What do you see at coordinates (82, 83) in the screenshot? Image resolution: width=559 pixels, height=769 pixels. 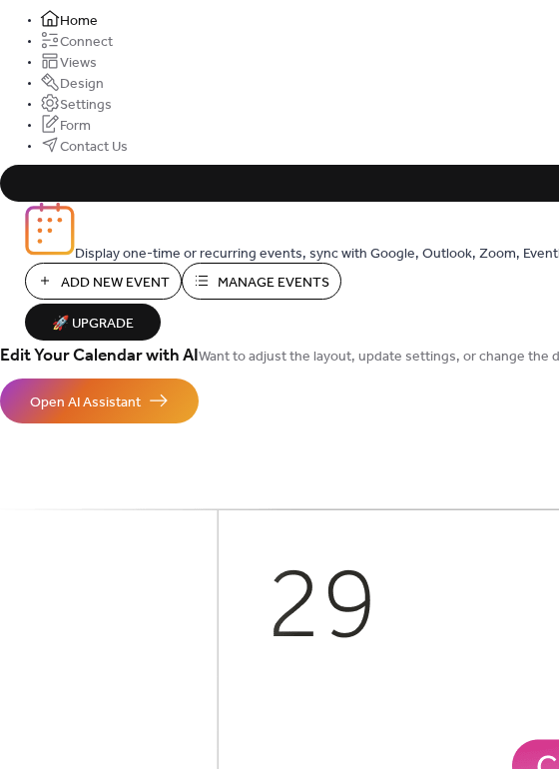 I see `span: Design` at bounding box center [82, 83].